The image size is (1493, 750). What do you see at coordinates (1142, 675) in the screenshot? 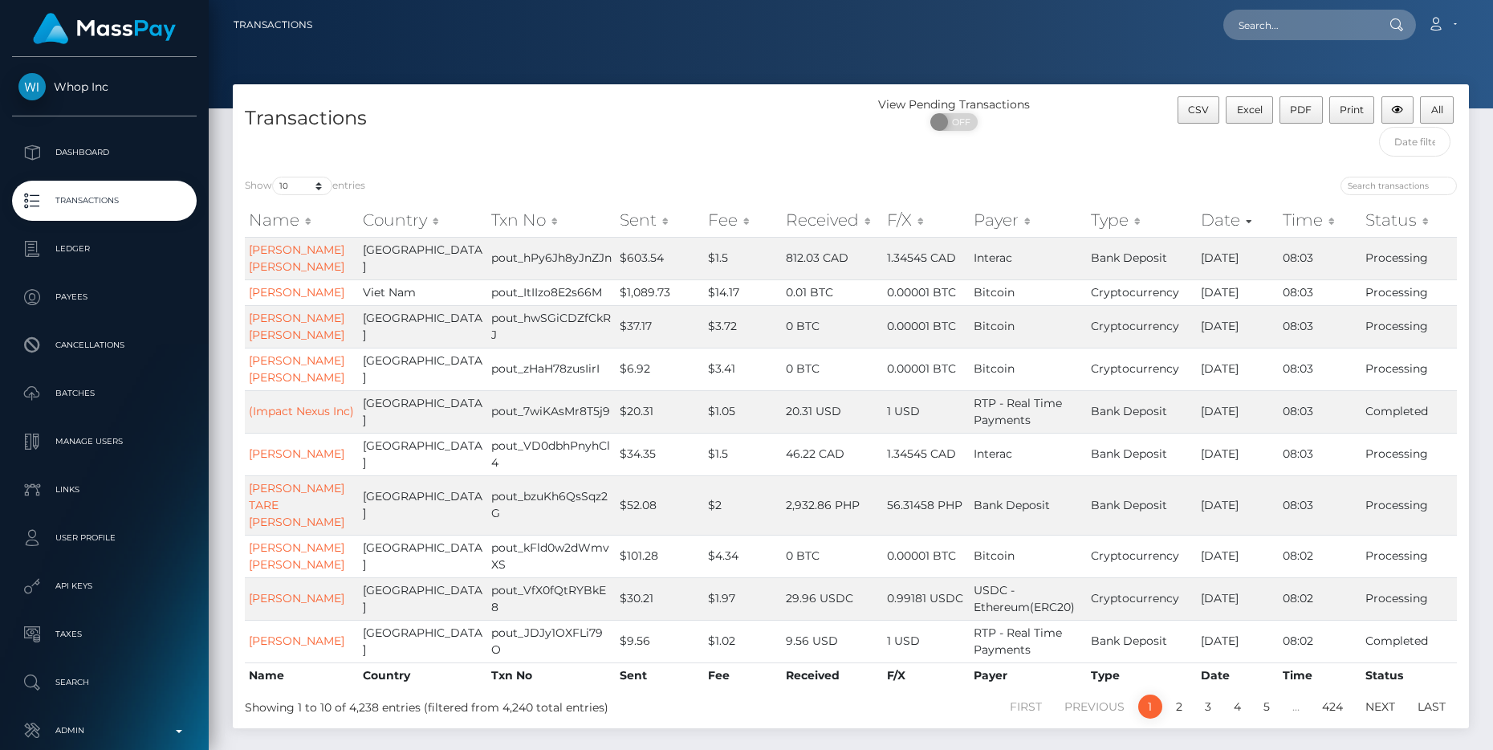
I see `th: Type` at bounding box center [1142, 675].